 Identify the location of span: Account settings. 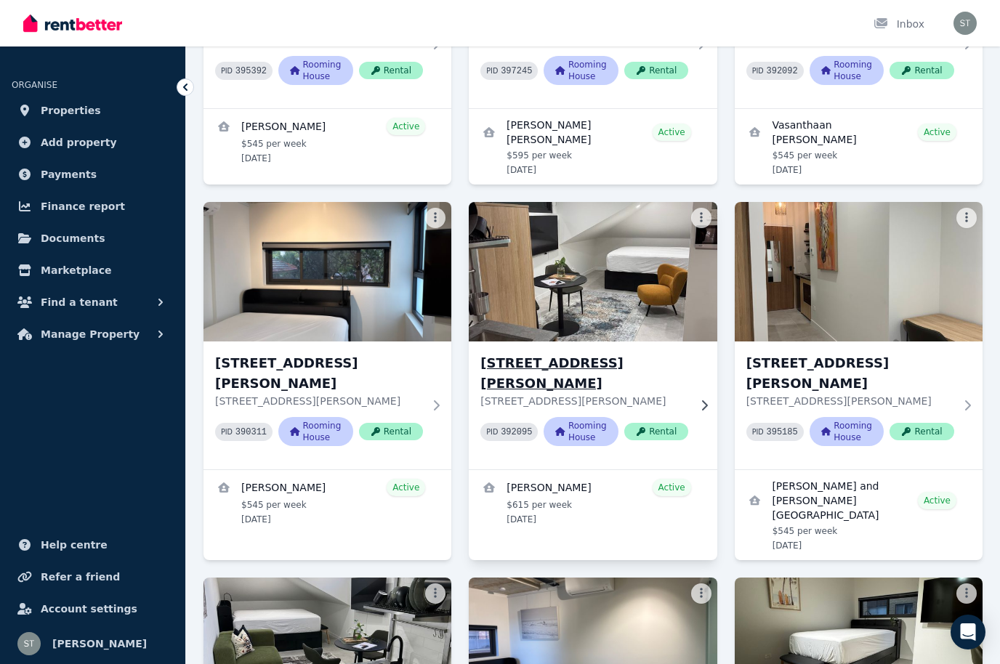
(89, 609).